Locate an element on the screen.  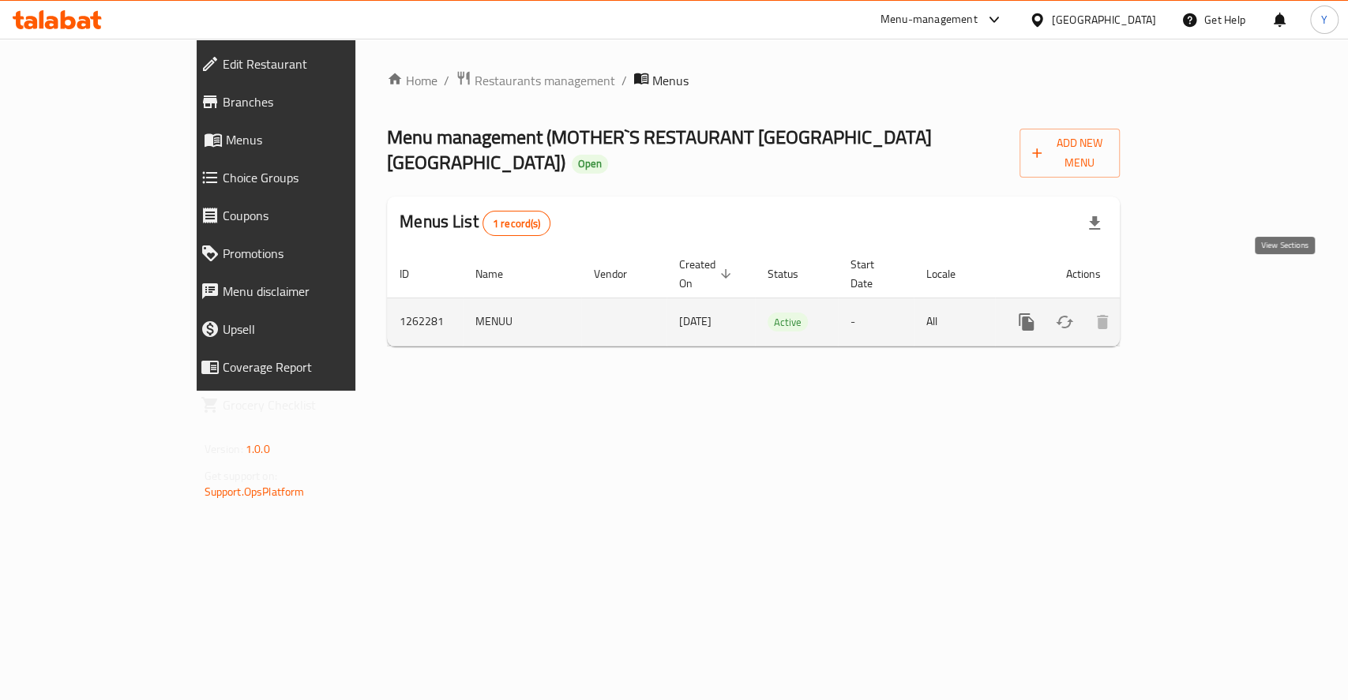
div: Total records count is located at coordinates (516, 223).